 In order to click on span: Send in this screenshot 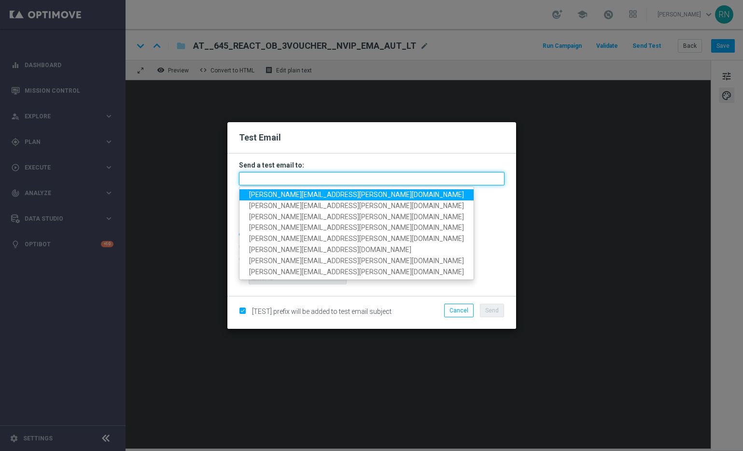, I will do `click(492, 311)`.